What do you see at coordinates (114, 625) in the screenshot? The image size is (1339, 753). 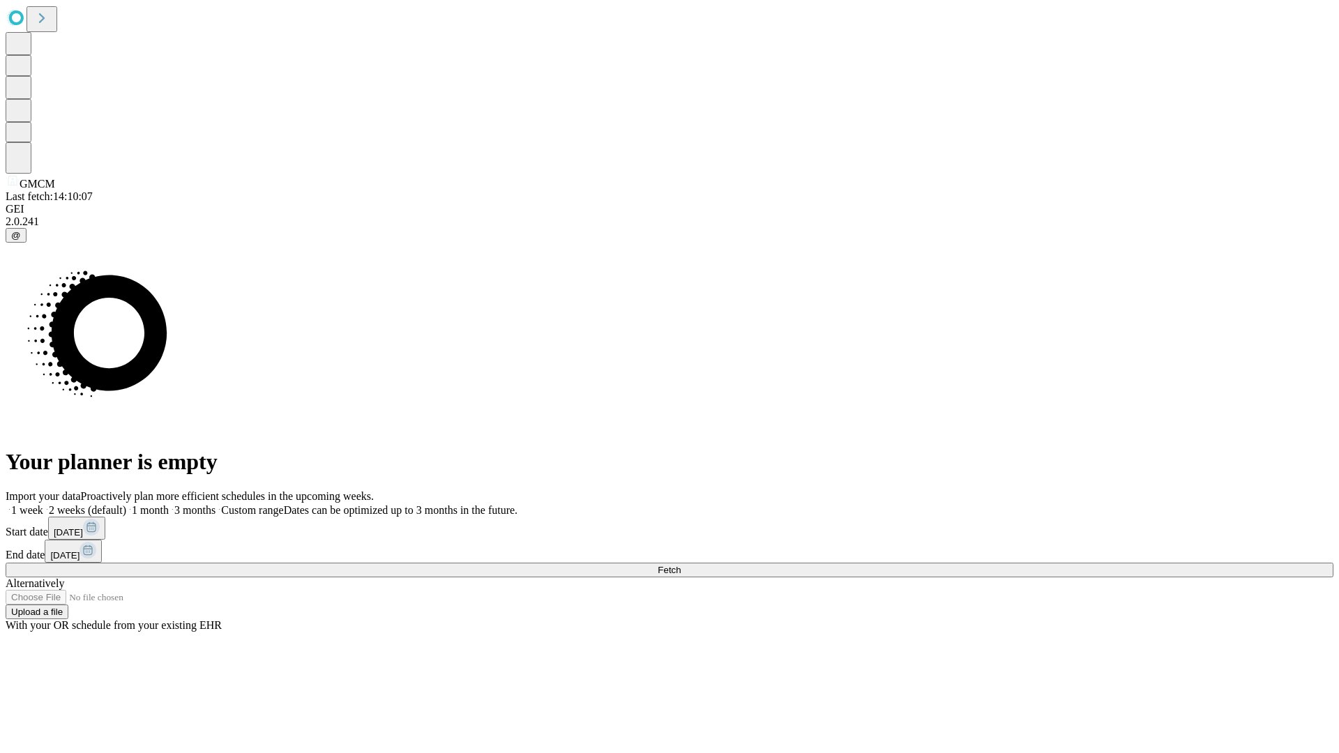 I see `span: With your OR schedule from your existing EHR` at bounding box center [114, 625].